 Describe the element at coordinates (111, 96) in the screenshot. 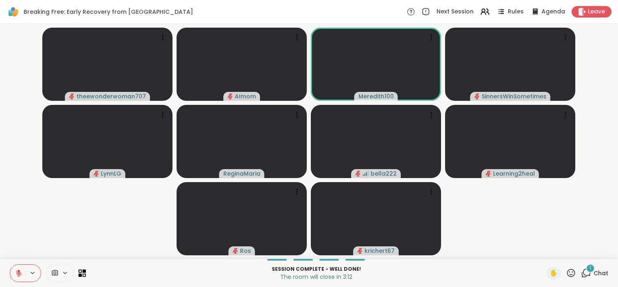

I see `span: theewonderwoman707` at that location.